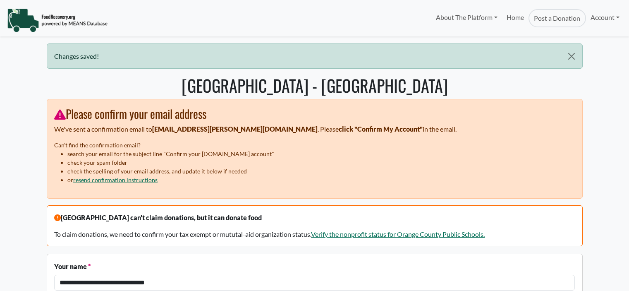 Image resolution: width=629 pixels, height=291 pixels. Describe the element at coordinates (314, 129) in the screenshot. I see `p: We've sent a confirmation email to . Please in the email.` at that location.